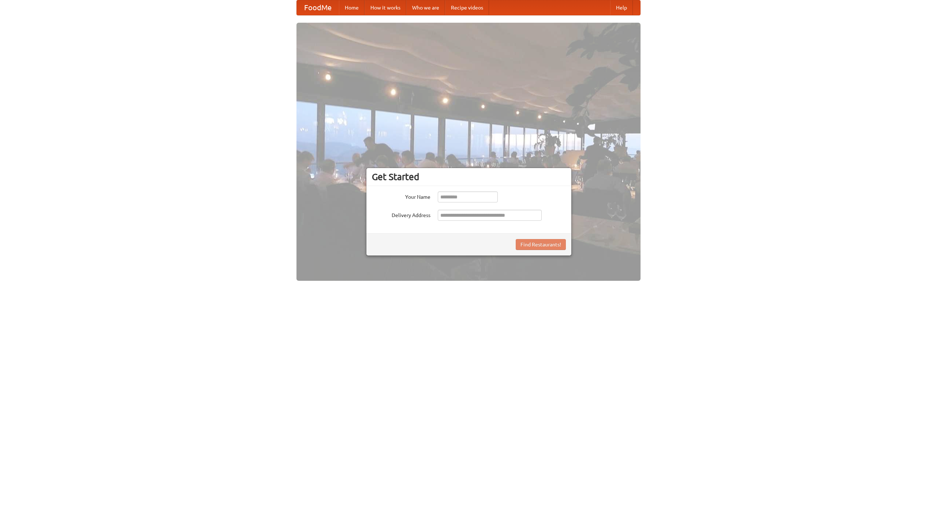 The image size is (937, 518). I want to click on label: Your Name, so click(401, 196).